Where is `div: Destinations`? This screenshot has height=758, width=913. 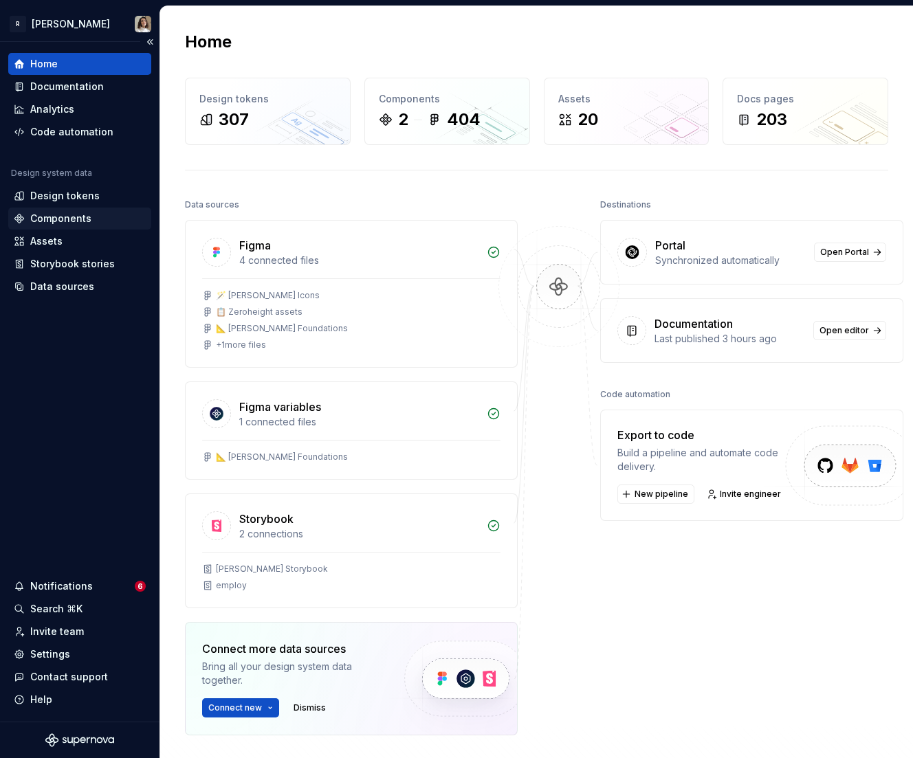
div: Destinations is located at coordinates (626, 205).